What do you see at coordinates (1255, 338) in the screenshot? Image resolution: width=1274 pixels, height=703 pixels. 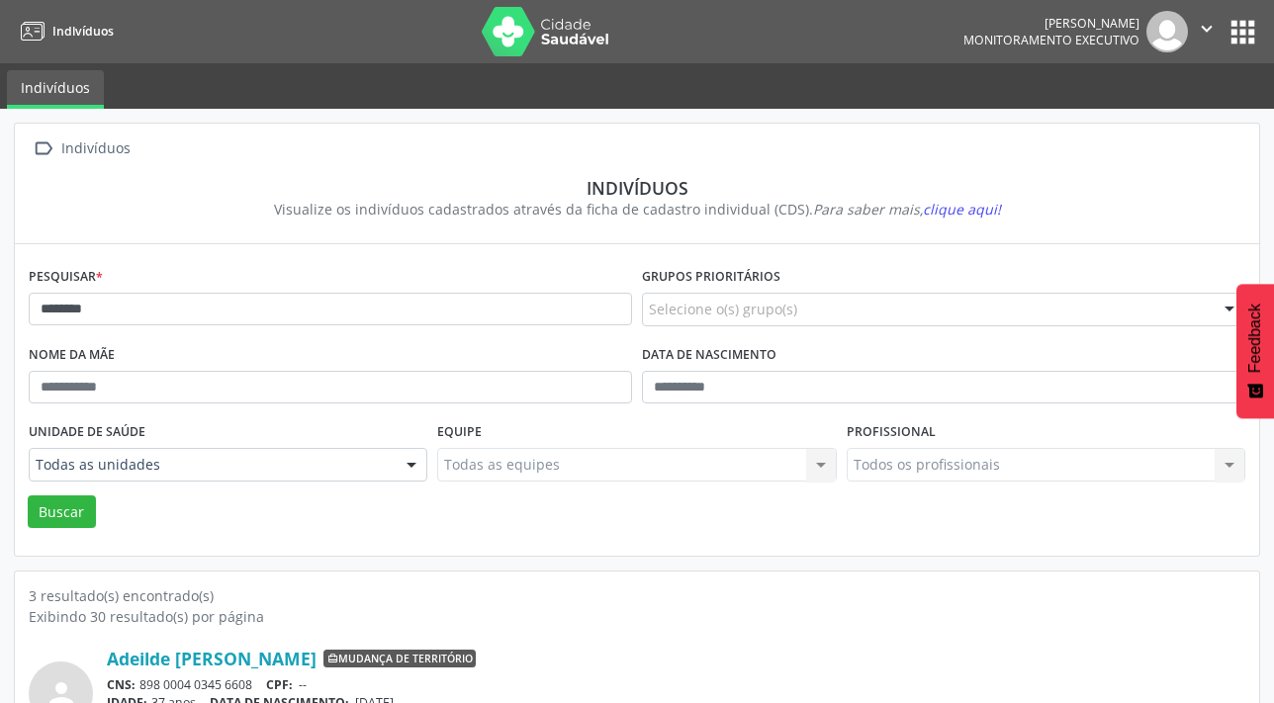 I see `span: Feedback` at bounding box center [1255, 338].